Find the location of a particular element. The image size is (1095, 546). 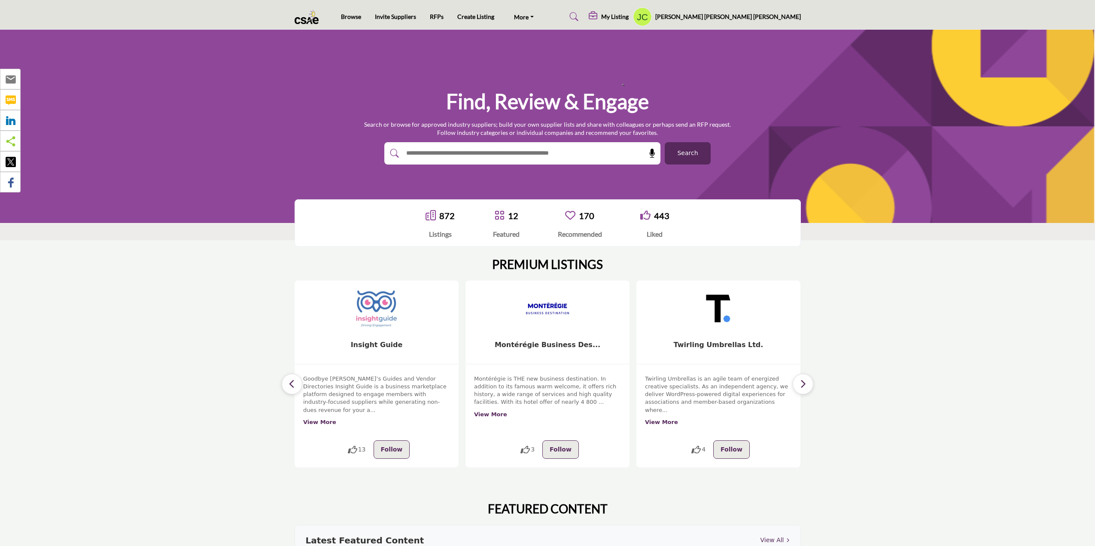

a: More is located at coordinates (524, 17).